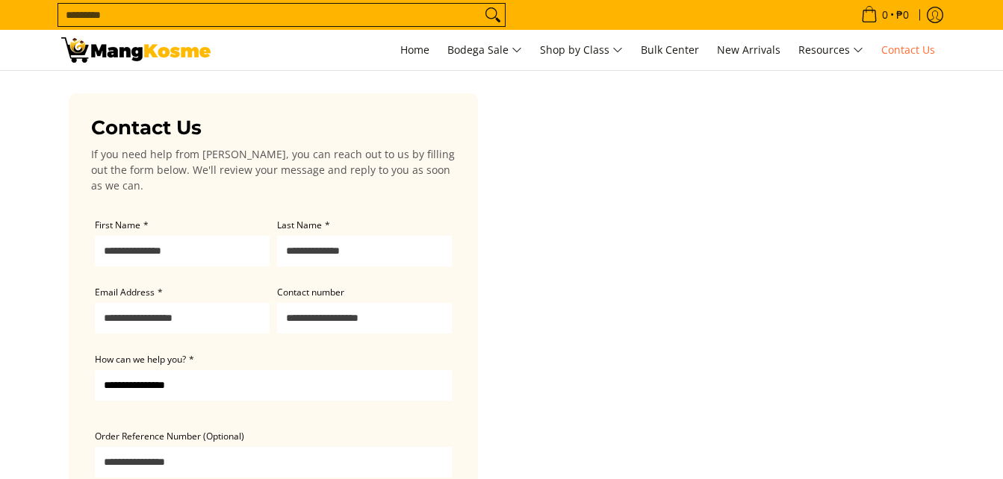 This screenshot has width=1003, height=479. What do you see at coordinates (670, 49) in the screenshot?
I see `span: Bulk Center` at bounding box center [670, 49].